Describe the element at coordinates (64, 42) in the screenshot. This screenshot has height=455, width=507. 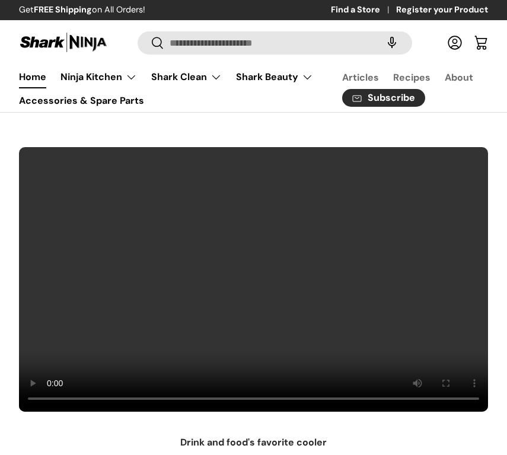
I see `a: Shark Ninja Philippines` at that location.